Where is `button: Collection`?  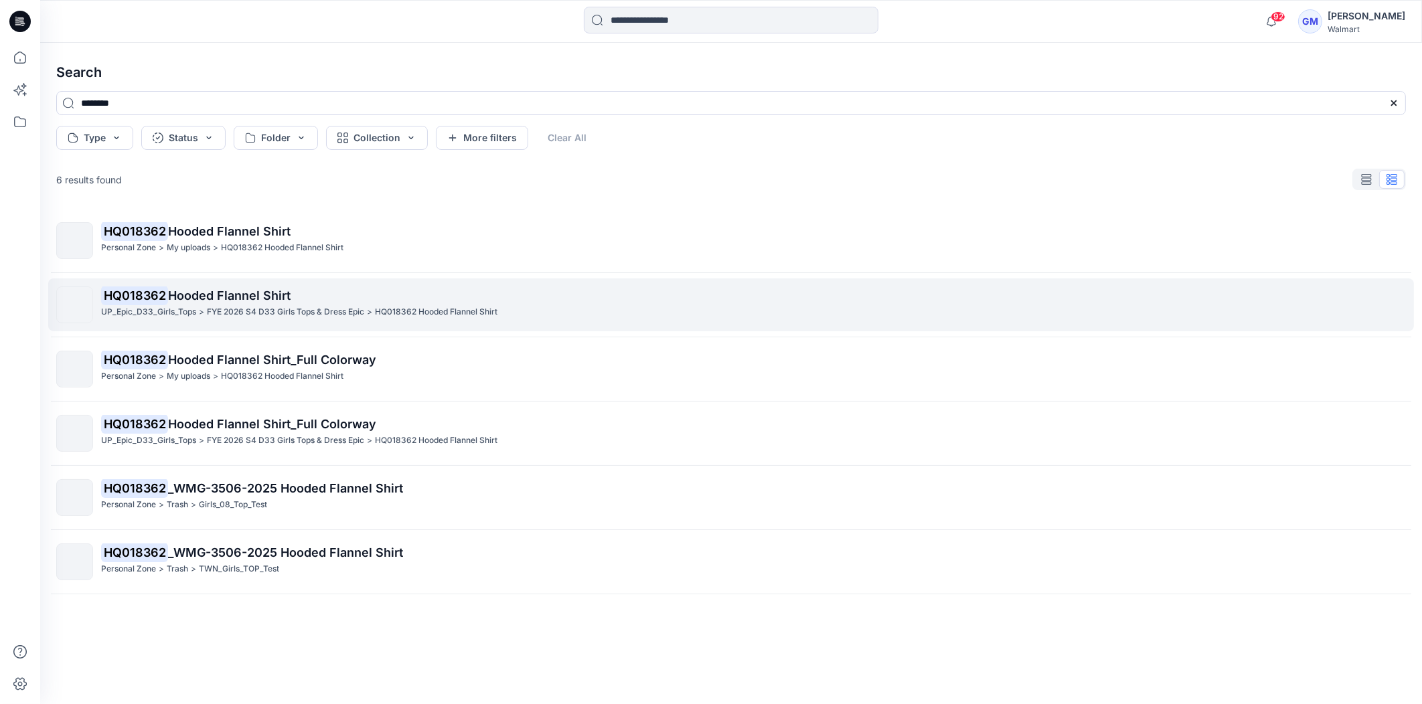 button: Collection is located at coordinates (377, 138).